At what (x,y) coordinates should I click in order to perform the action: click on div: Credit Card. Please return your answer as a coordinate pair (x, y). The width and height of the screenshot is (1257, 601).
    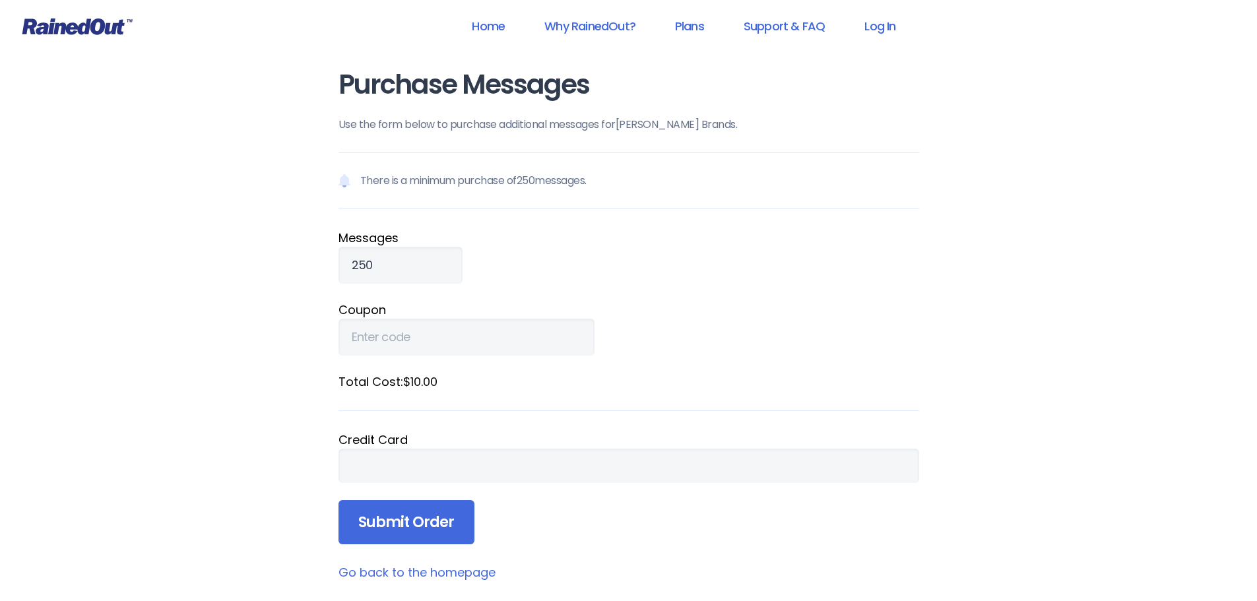
    Looking at the image, I should click on (629, 440).